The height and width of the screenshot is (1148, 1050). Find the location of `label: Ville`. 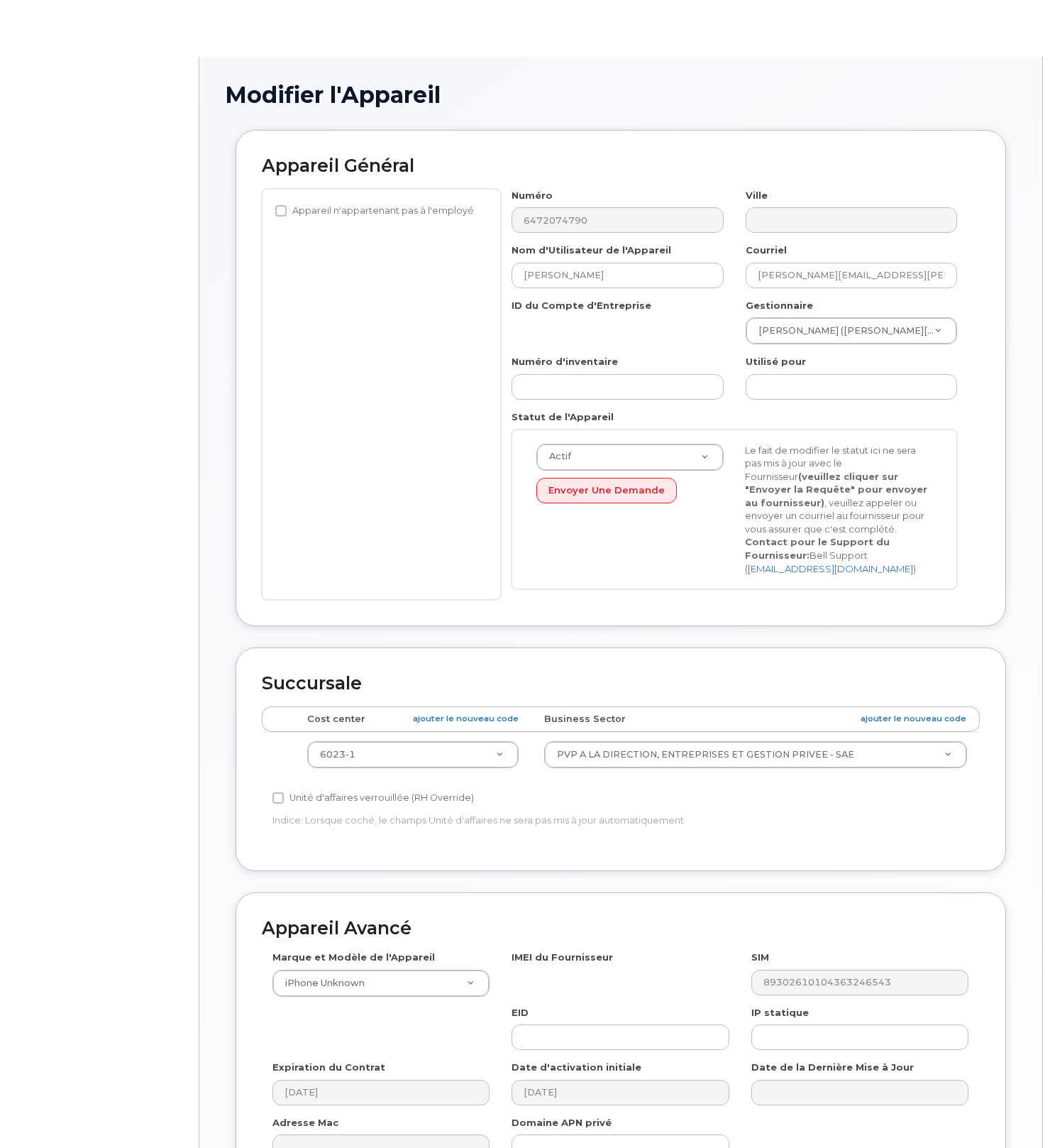

label: Ville is located at coordinates (756, 195).